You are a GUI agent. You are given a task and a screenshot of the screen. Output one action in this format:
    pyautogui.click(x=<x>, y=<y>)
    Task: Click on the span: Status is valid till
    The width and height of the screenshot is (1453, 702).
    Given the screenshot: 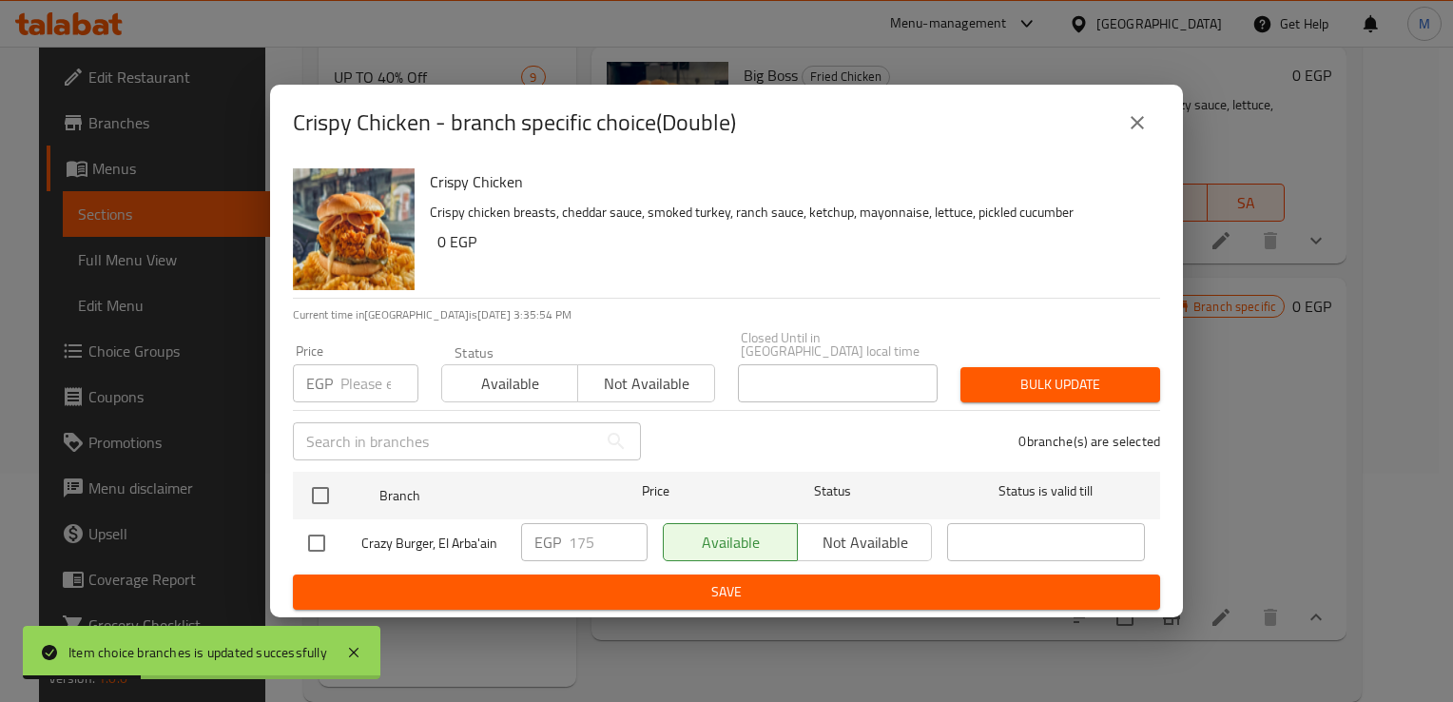 What is the action you would take?
    pyautogui.click(x=1046, y=491)
    